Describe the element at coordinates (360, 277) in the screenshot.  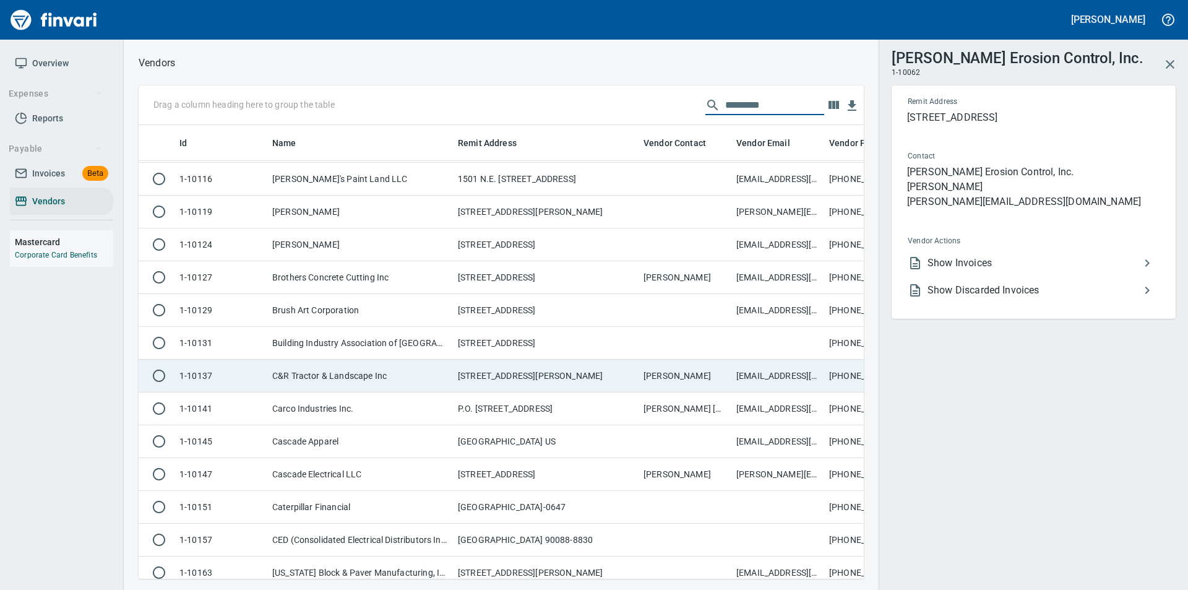
I see `td: Brothers Concrete Cutting Inc` at that location.